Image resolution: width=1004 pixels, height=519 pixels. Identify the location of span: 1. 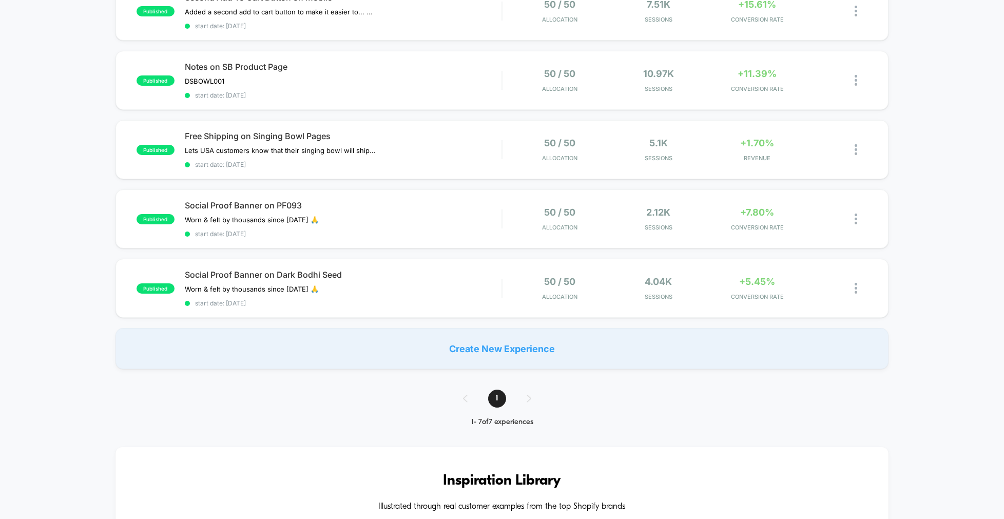
(497, 398).